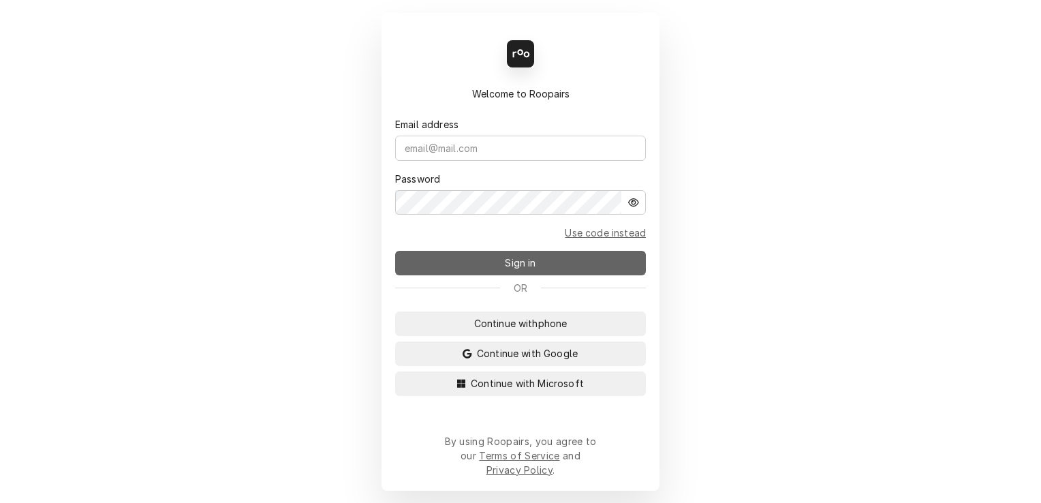  Describe the element at coordinates (520, 263) in the screenshot. I see `button: Sign in` at that location.